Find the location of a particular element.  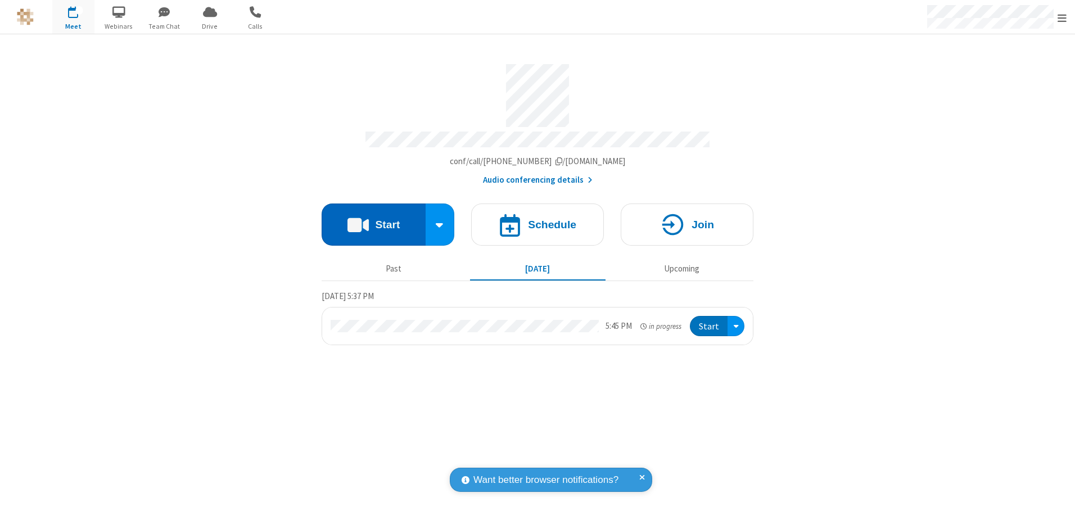

div: Open menu is located at coordinates (736, 326).